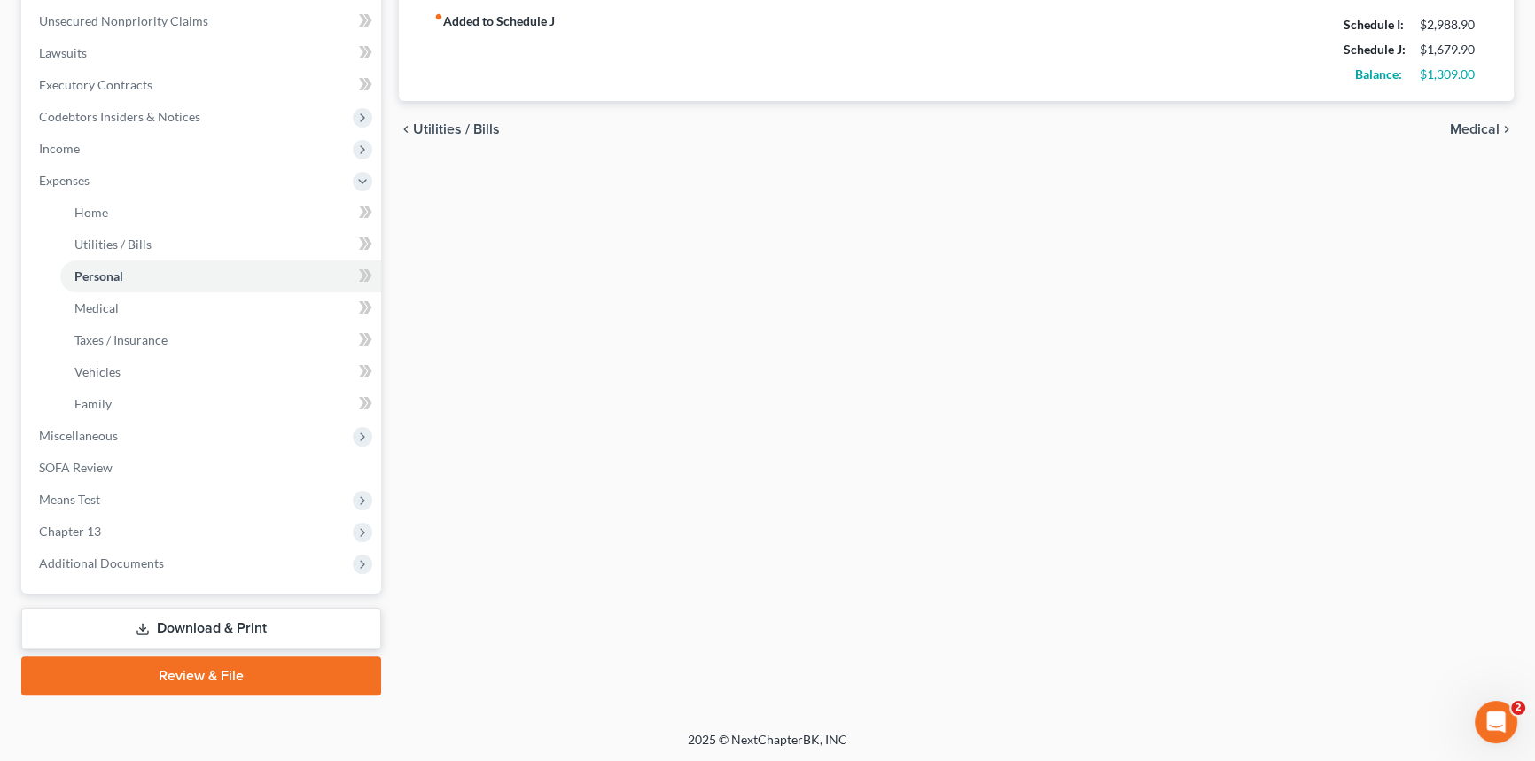 The width and height of the screenshot is (1535, 761). I want to click on a: Lawsuits, so click(203, 53).